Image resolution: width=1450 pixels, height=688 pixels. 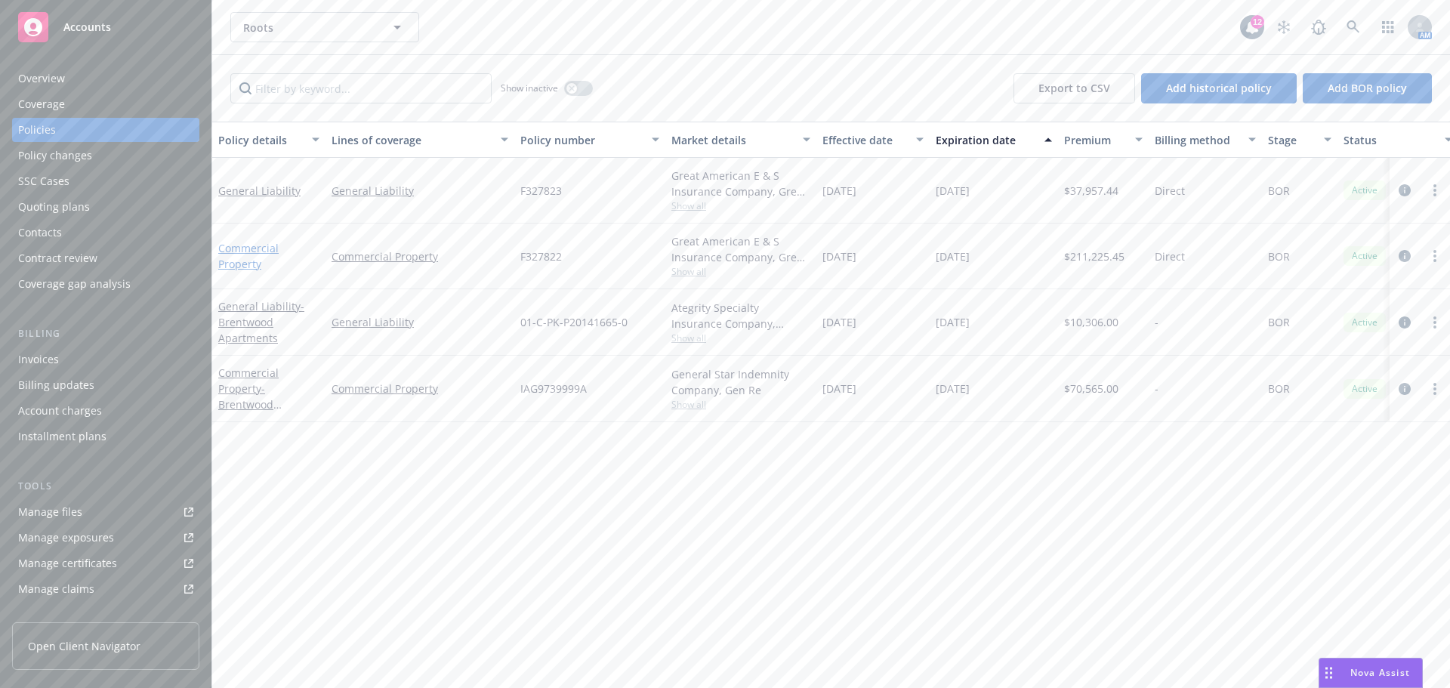 What do you see at coordinates (1091, 322) in the screenshot?
I see `span: $10,306.00` at bounding box center [1091, 322].